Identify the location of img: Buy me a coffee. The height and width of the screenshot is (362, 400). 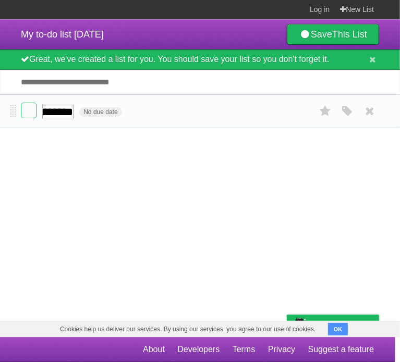
(299, 324).